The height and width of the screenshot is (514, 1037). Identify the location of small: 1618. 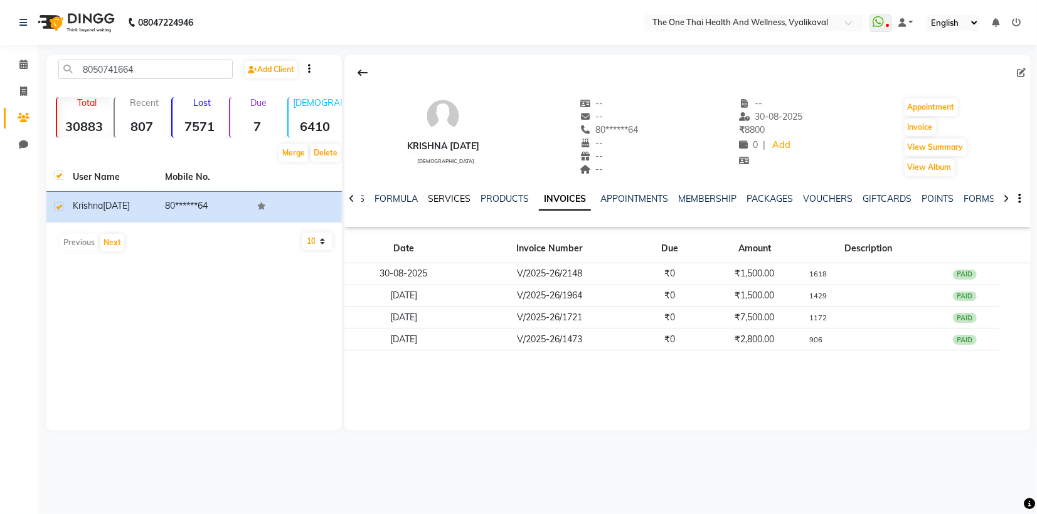
(819, 274).